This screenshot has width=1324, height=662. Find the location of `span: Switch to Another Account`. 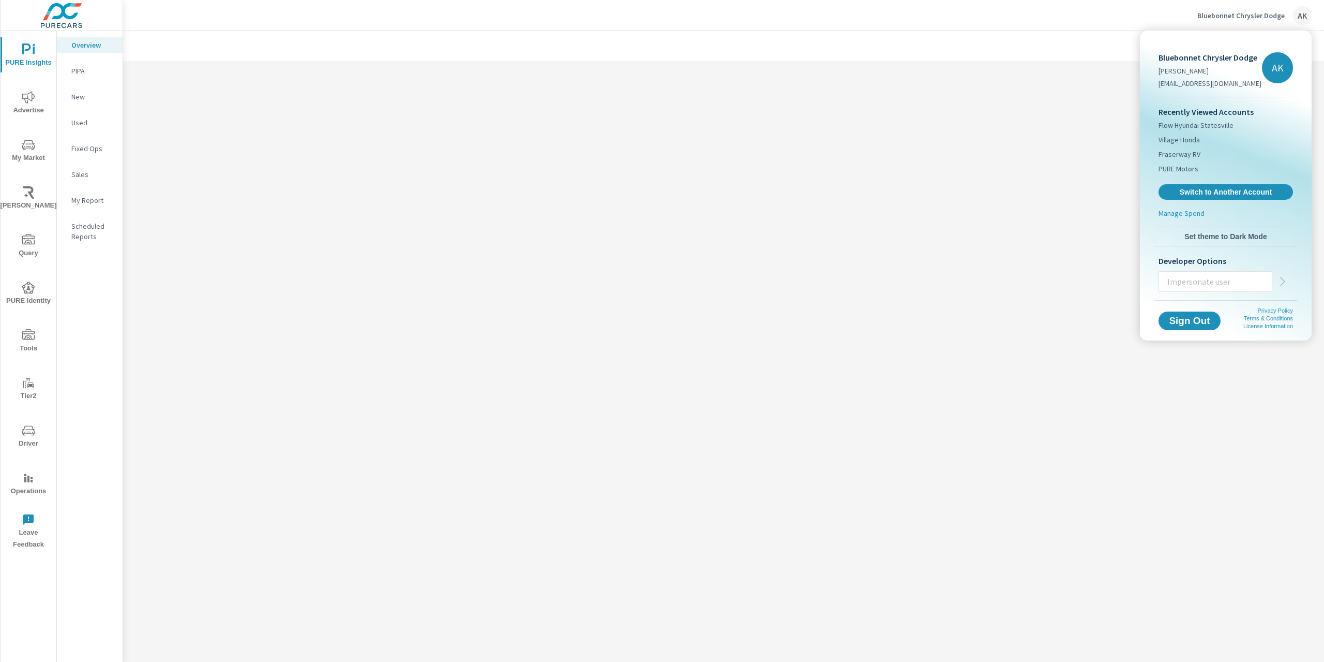

span: Switch to Another Account is located at coordinates (1226, 192).